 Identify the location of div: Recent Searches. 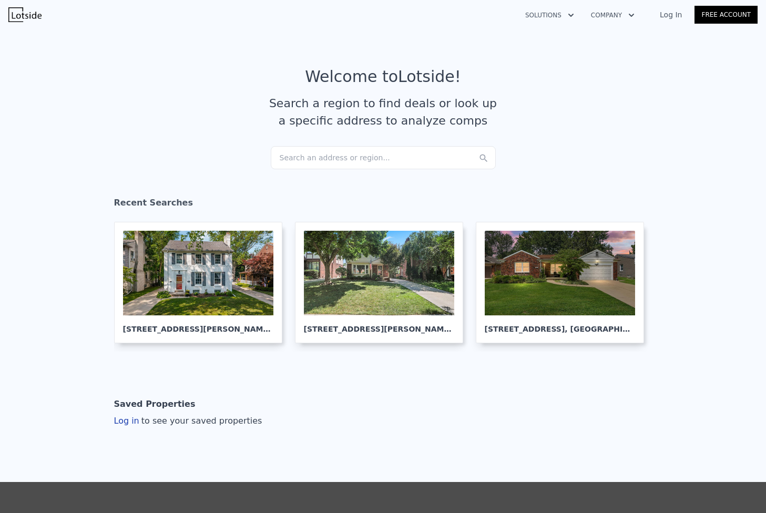
(383, 205).